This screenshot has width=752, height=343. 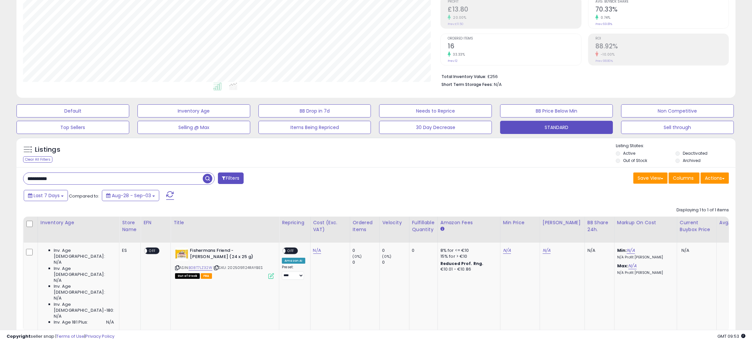 What do you see at coordinates (662, 10) in the screenshot?
I see `h2: 70.33%` at bounding box center [662, 10].